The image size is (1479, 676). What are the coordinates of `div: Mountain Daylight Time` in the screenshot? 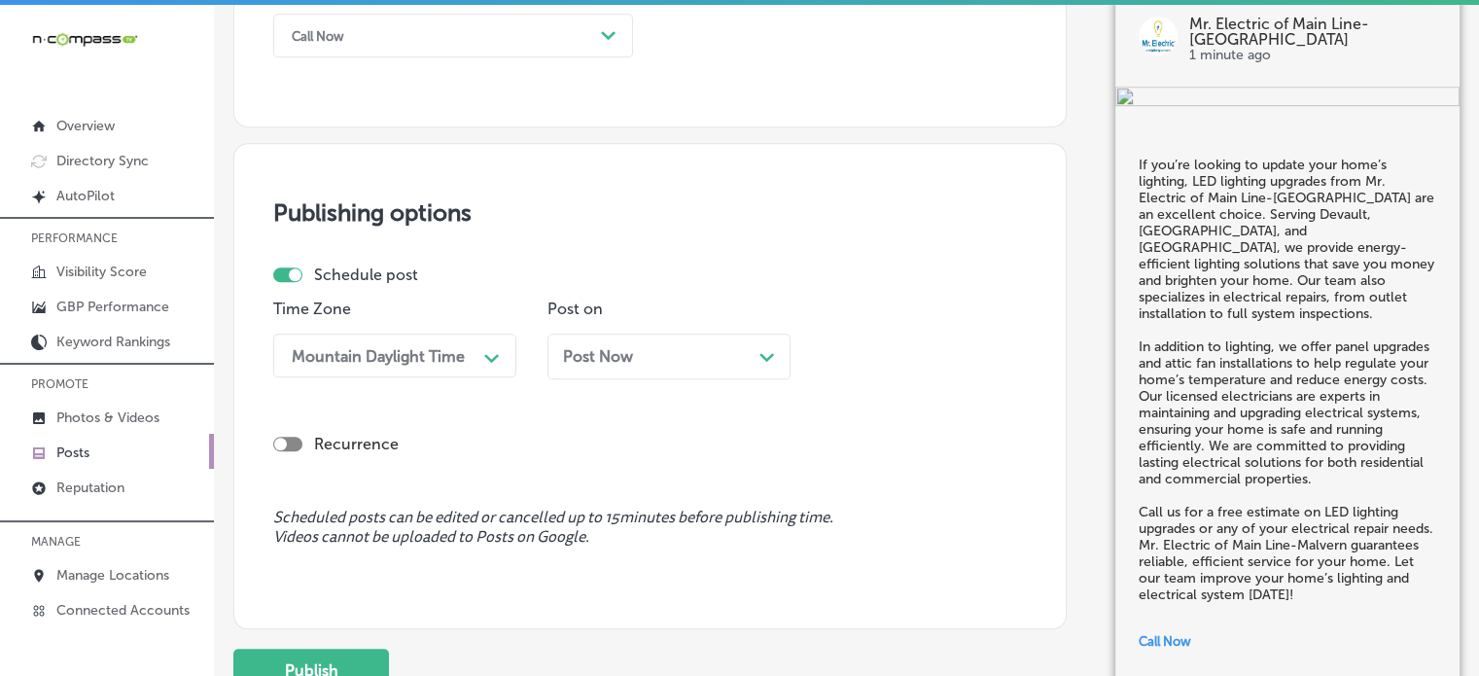 It's located at (378, 355).